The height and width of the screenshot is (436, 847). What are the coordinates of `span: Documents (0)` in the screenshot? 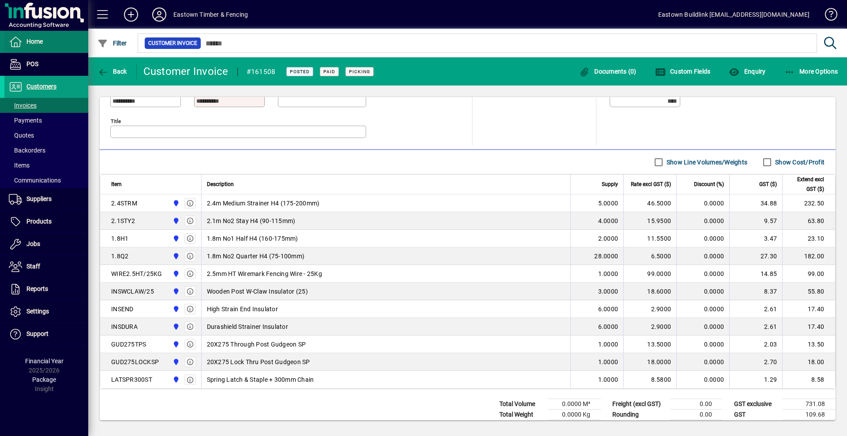 It's located at (608, 71).